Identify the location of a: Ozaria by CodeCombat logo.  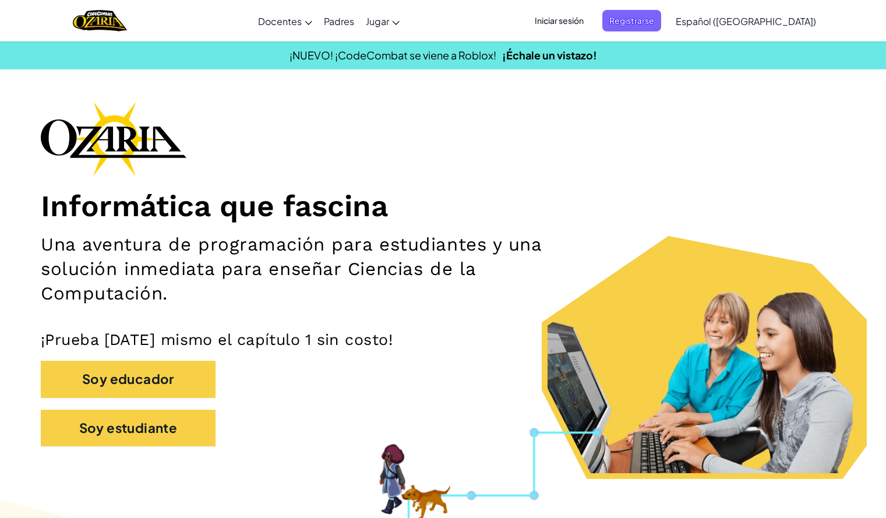
(100, 20).